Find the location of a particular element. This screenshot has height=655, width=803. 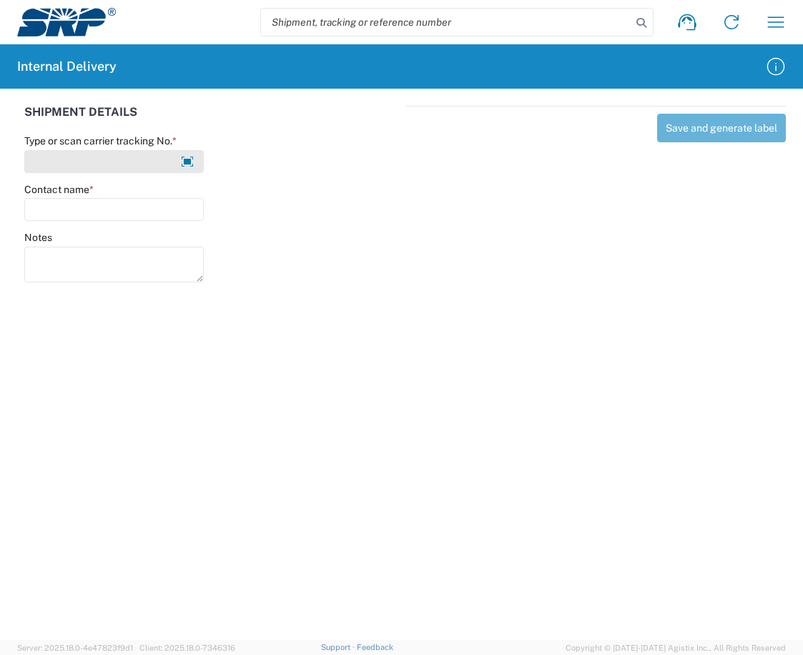

label: Contact name is located at coordinates (59, 189).